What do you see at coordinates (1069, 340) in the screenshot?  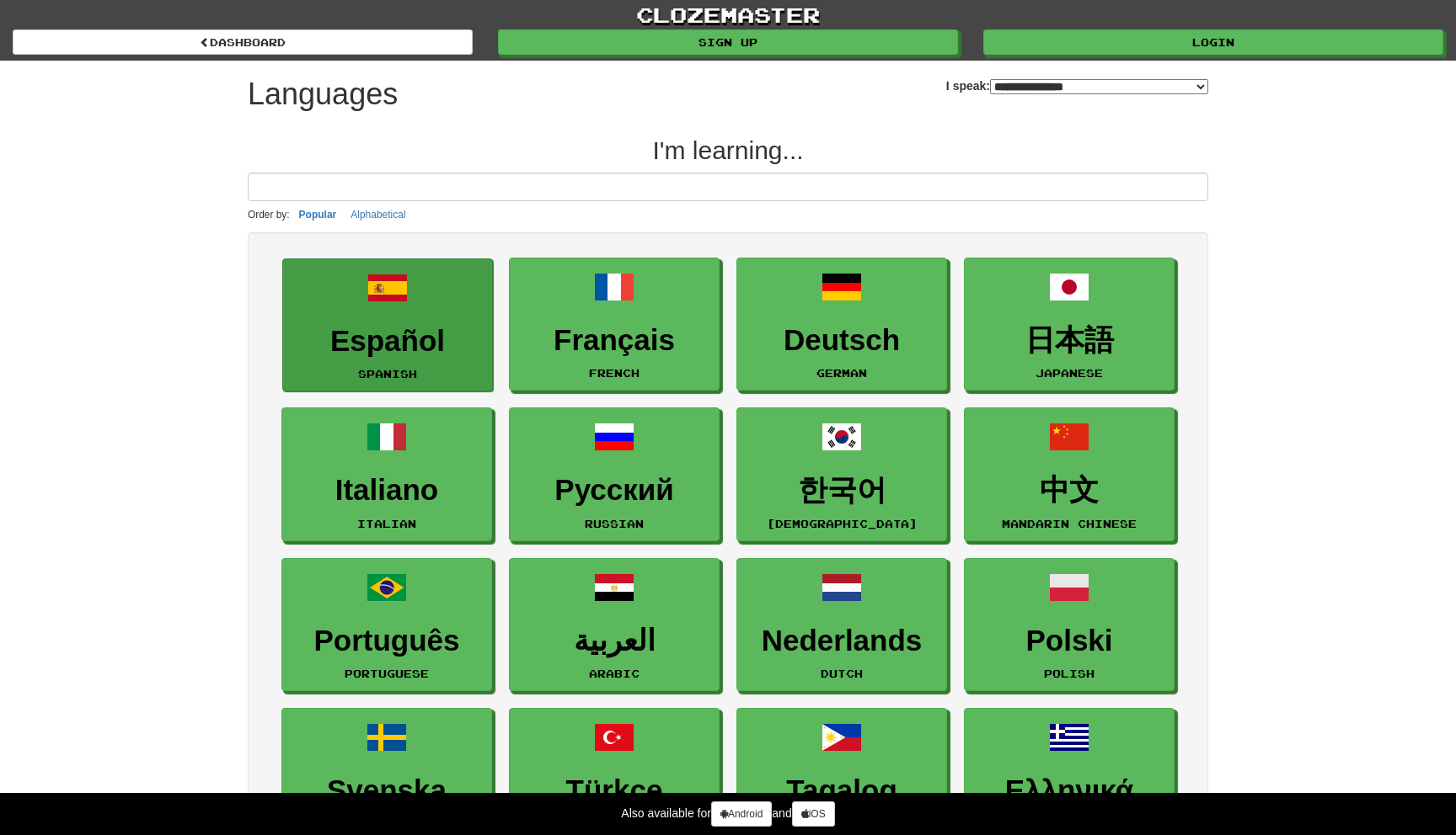 I see `h3: 日本語` at bounding box center [1069, 340].